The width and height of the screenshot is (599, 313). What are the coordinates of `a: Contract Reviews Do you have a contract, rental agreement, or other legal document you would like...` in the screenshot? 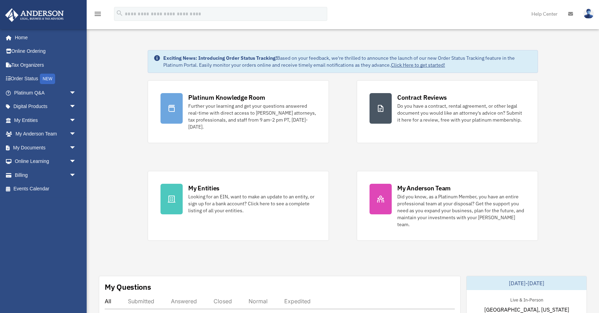 It's located at (448, 111).